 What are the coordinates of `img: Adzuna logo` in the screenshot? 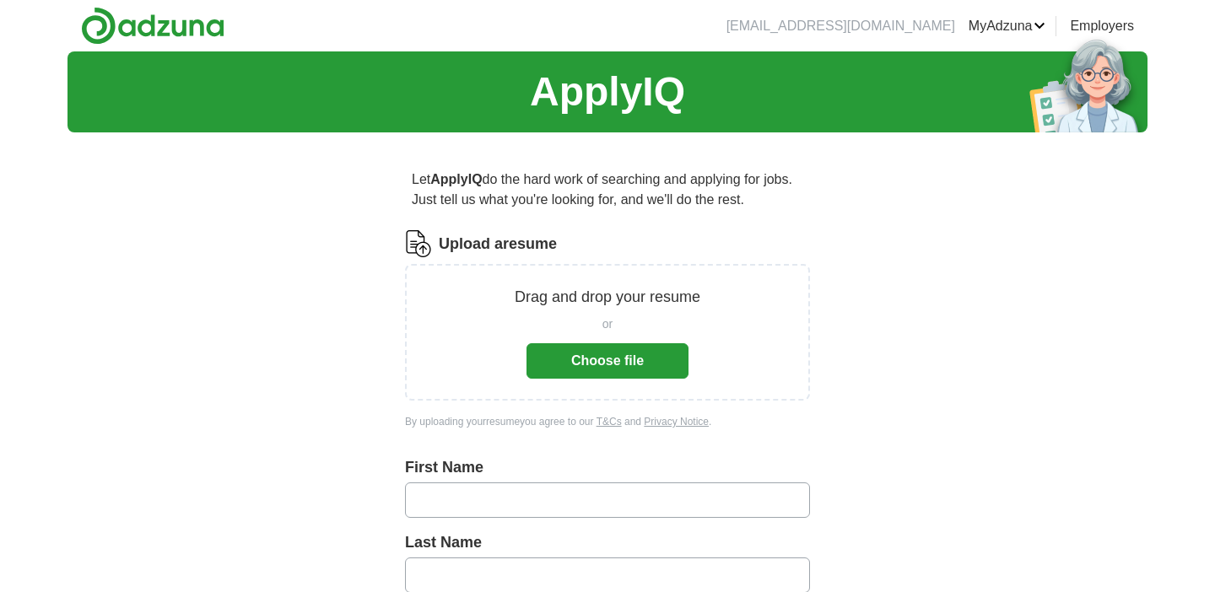 It's located at (153, 25).